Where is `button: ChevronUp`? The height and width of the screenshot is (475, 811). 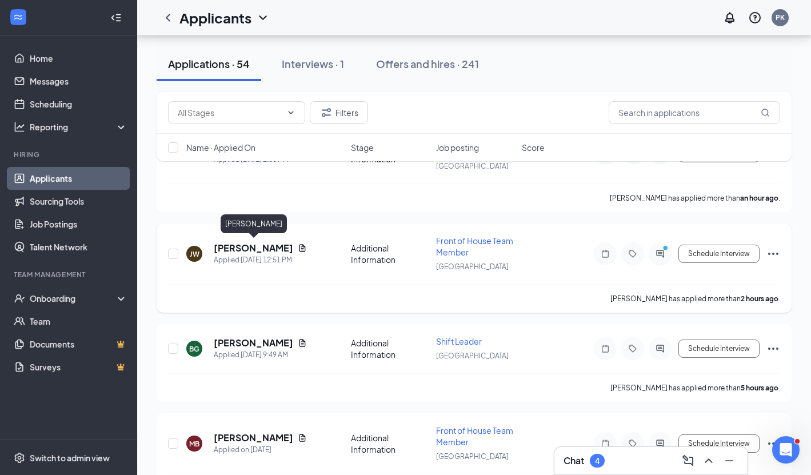
button: ChevronUp is located at coordinates (709, 461).